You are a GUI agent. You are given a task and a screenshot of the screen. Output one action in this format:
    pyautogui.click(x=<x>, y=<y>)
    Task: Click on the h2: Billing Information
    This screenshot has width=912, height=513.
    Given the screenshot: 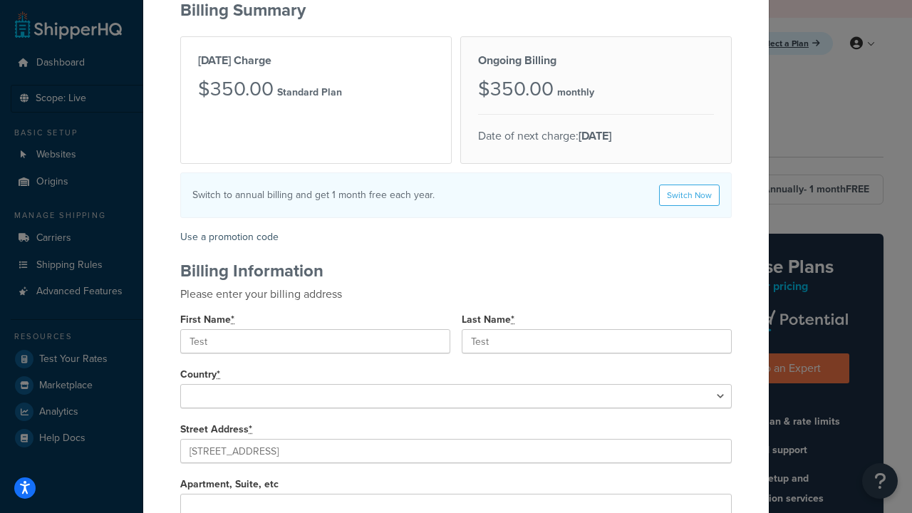 What is the action you would take?
    pyautogui.click(x=456, y=271)
    